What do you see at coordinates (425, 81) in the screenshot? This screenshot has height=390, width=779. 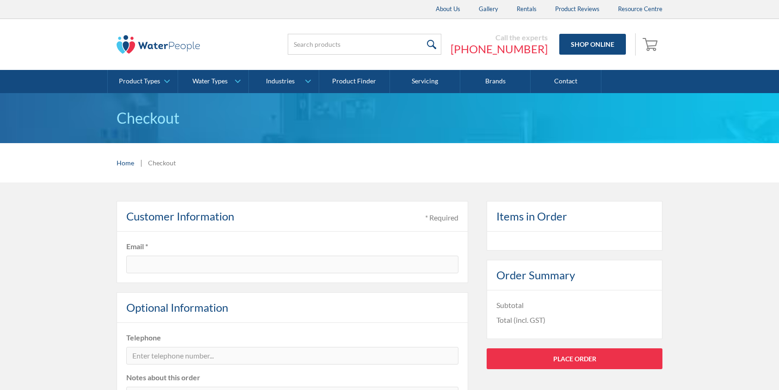 I see `a: Servicing` at bounding box center [425, 81].